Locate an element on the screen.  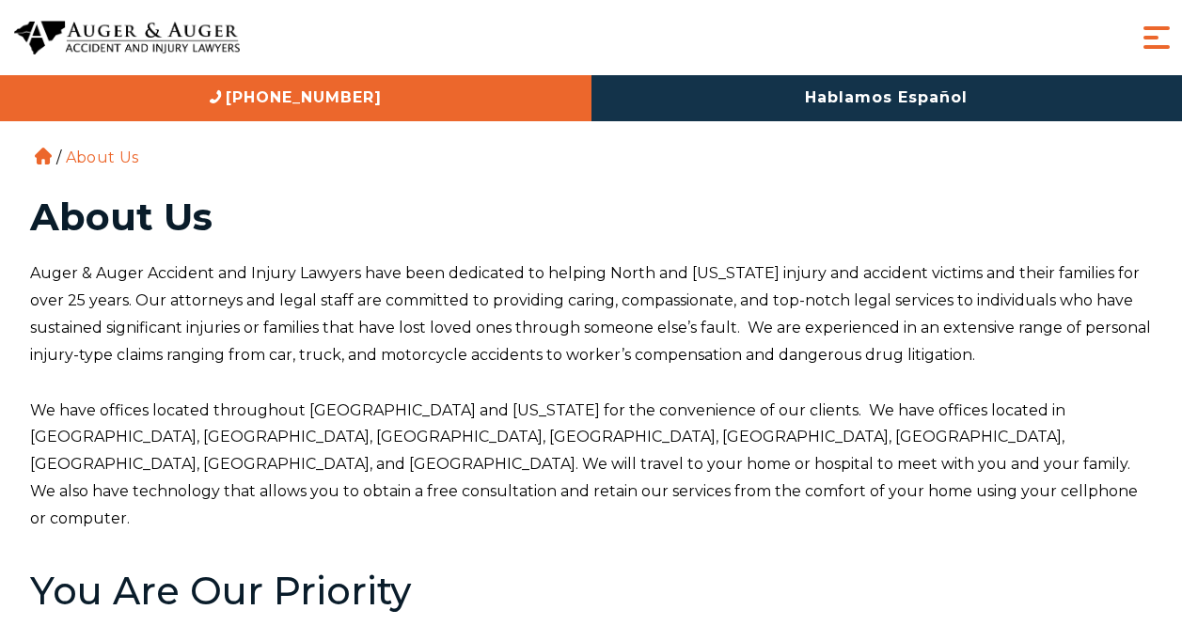
button: Menu is located at coordinates (1157, 38).